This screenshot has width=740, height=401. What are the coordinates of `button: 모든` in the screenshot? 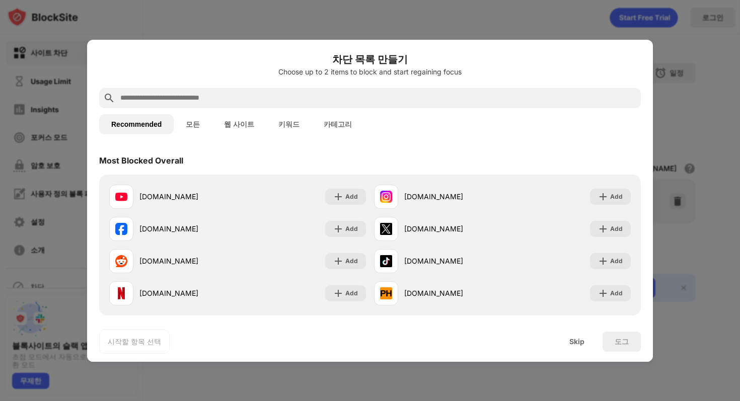 It's located at (193, 124).